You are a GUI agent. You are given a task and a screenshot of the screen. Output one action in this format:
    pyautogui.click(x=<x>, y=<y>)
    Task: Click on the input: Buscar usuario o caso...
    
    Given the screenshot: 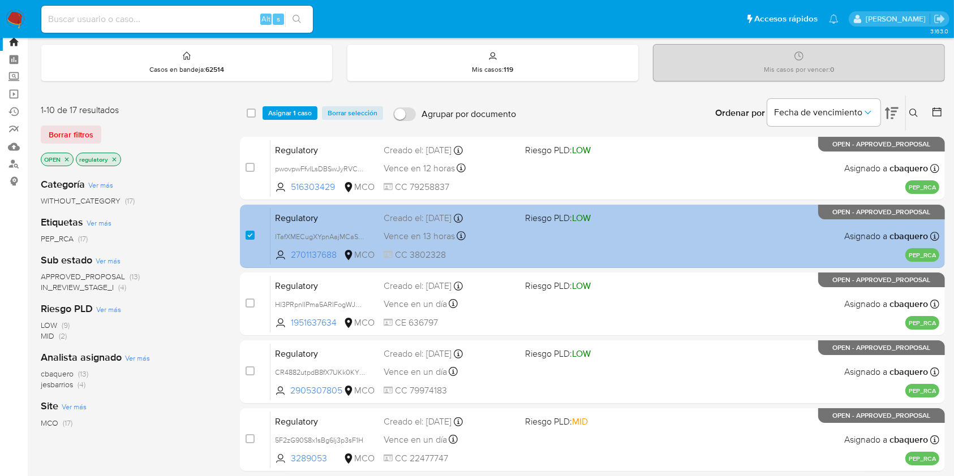 What is the action you would take?
    pyautogui.click(x=177, y=19)
    